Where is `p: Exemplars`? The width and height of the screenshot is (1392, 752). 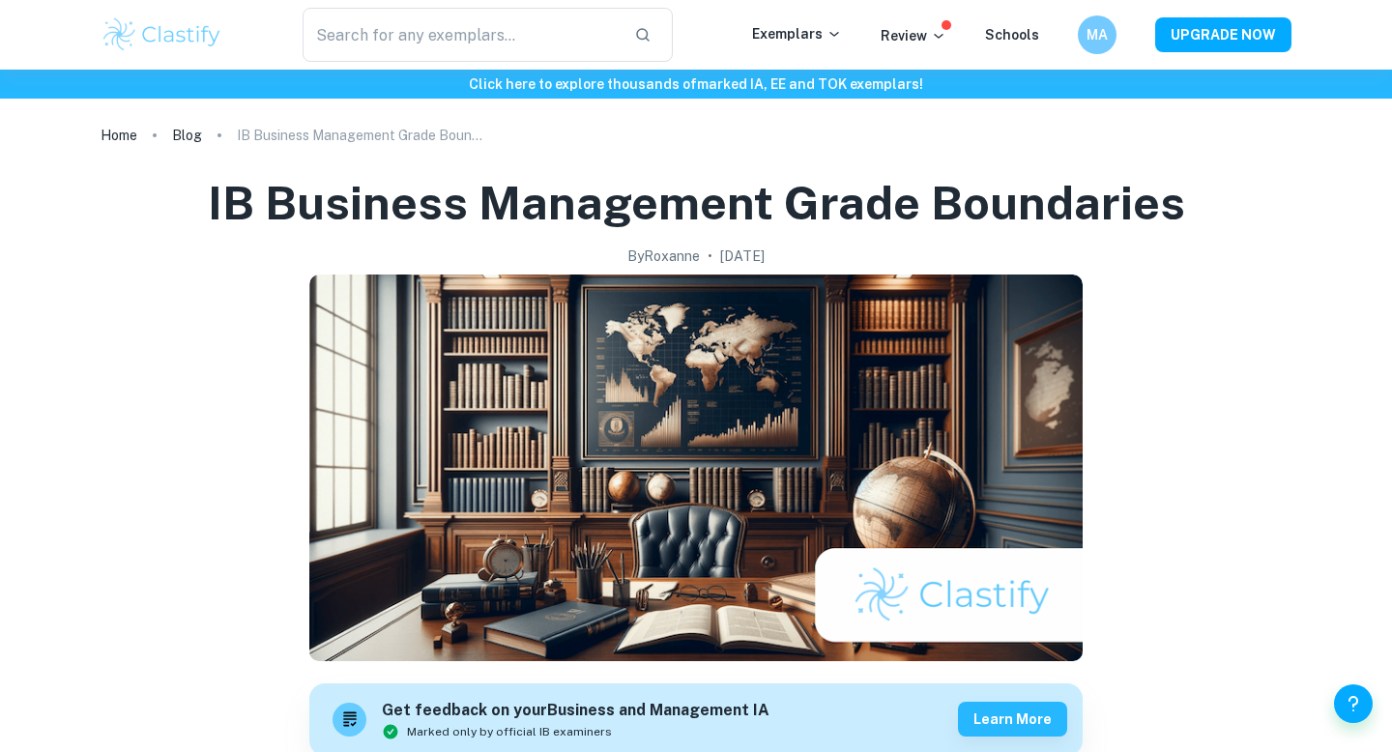 p: Exemplars is located at coordinates (797, 34).